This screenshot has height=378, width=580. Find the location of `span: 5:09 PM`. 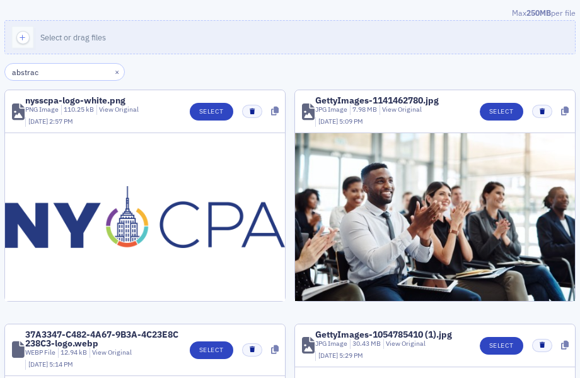

span: 5:09 PM is located at coordinates (351, 121).